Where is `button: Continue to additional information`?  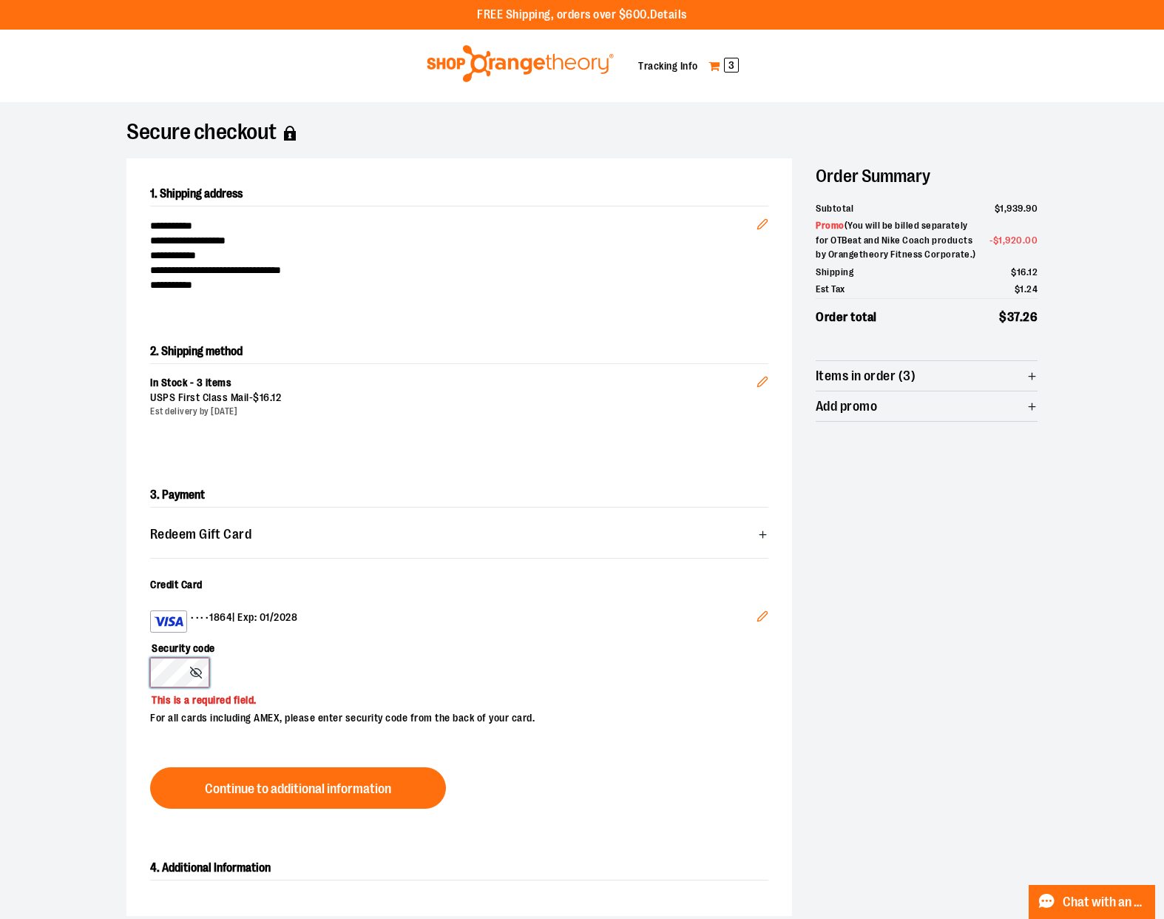
button: Continue to additional information is located at coordinates (298, 788).